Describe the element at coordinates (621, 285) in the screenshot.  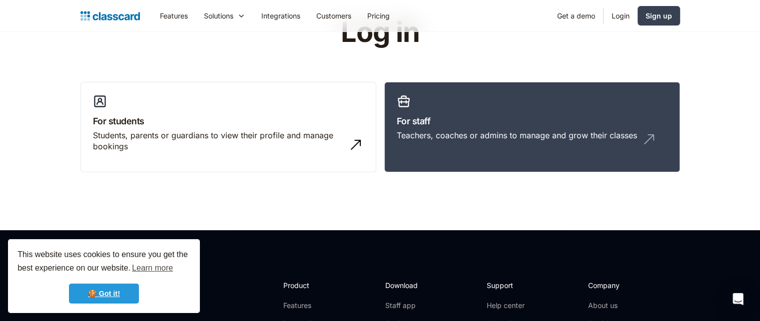
I see `h2: Company` at that location.